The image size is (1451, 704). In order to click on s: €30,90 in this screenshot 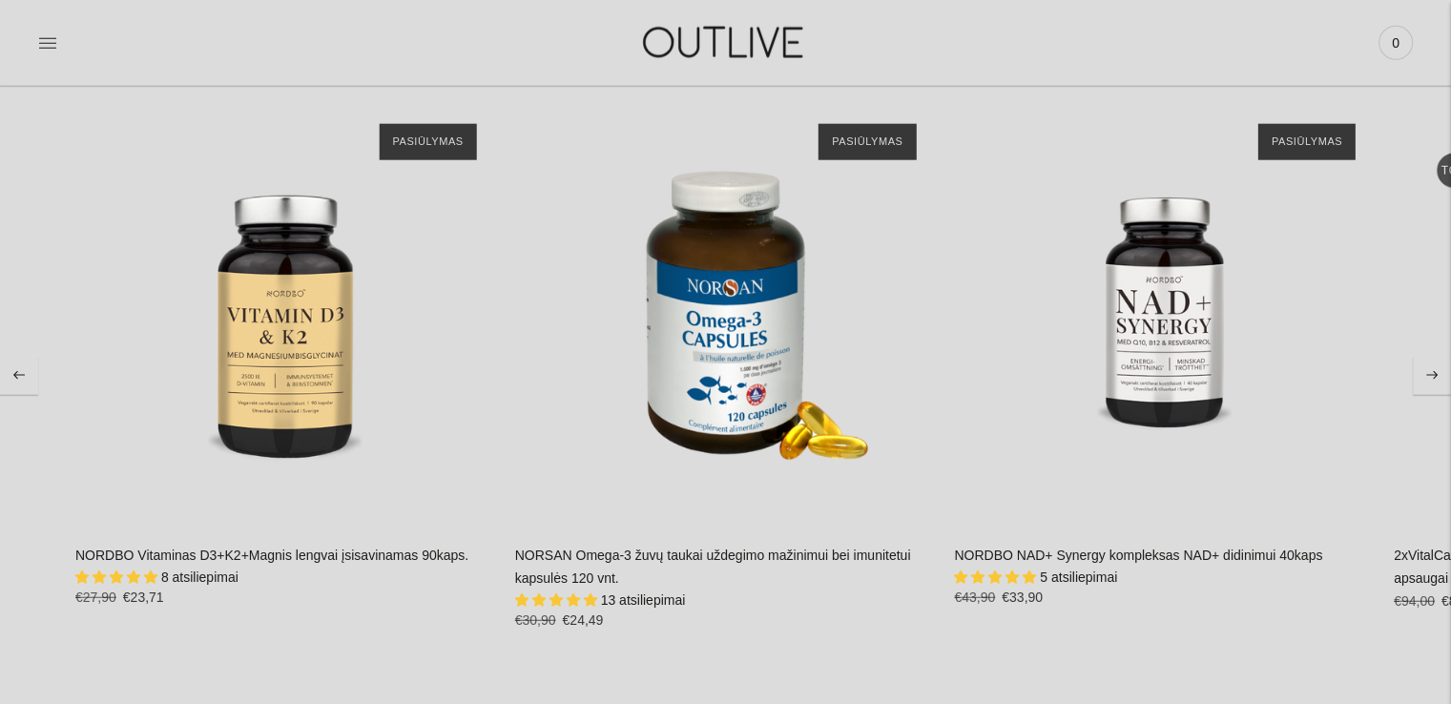, I will do `click(535, 620)`.